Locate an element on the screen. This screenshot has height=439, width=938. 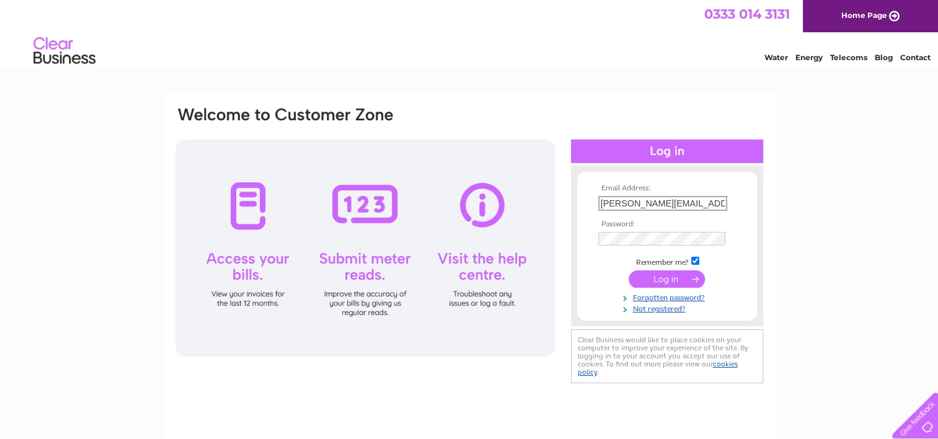
th: Email Address: is located at coordinates (667, 188).